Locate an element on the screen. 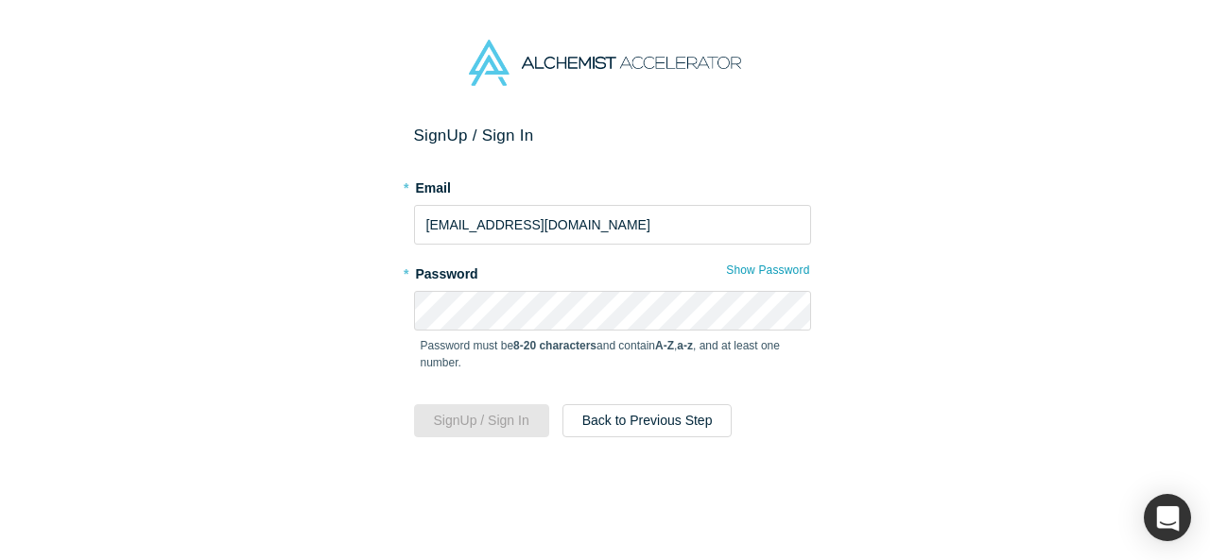  strong: 8-20 characters is located at coordinates (555, 346).